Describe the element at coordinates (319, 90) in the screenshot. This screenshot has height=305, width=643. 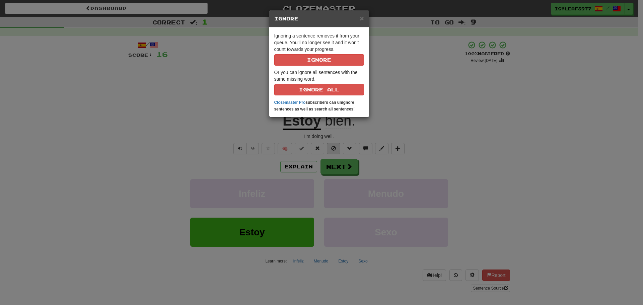
I see `button: Ignore All` at that location.